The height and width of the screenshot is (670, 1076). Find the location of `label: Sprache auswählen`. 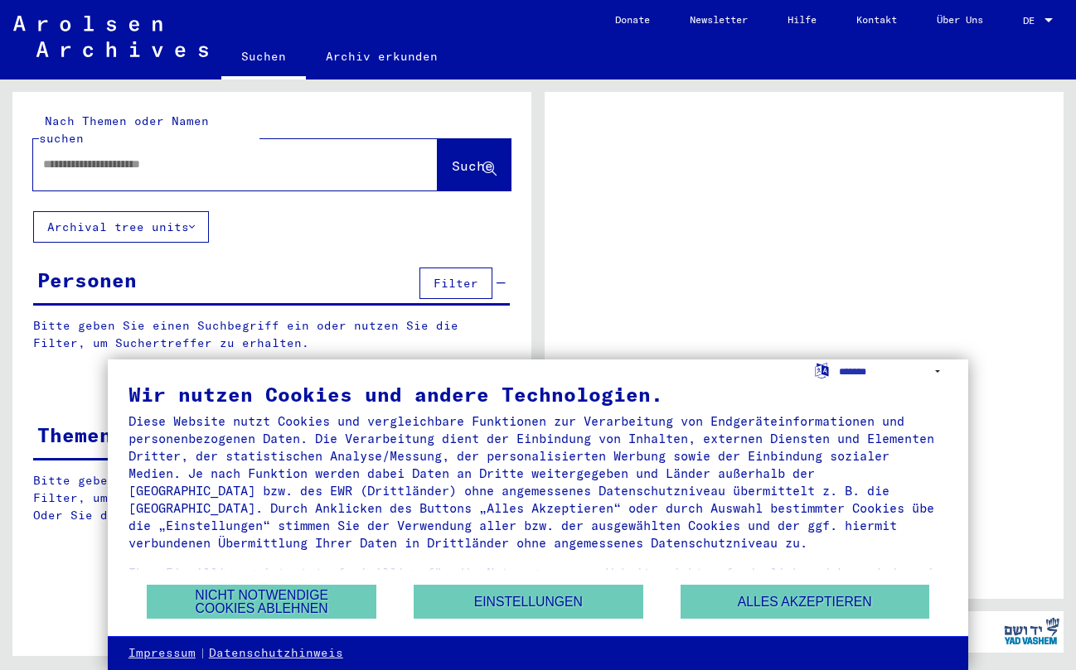

label: Sprache auswählen is located at coordinates (821, 370).